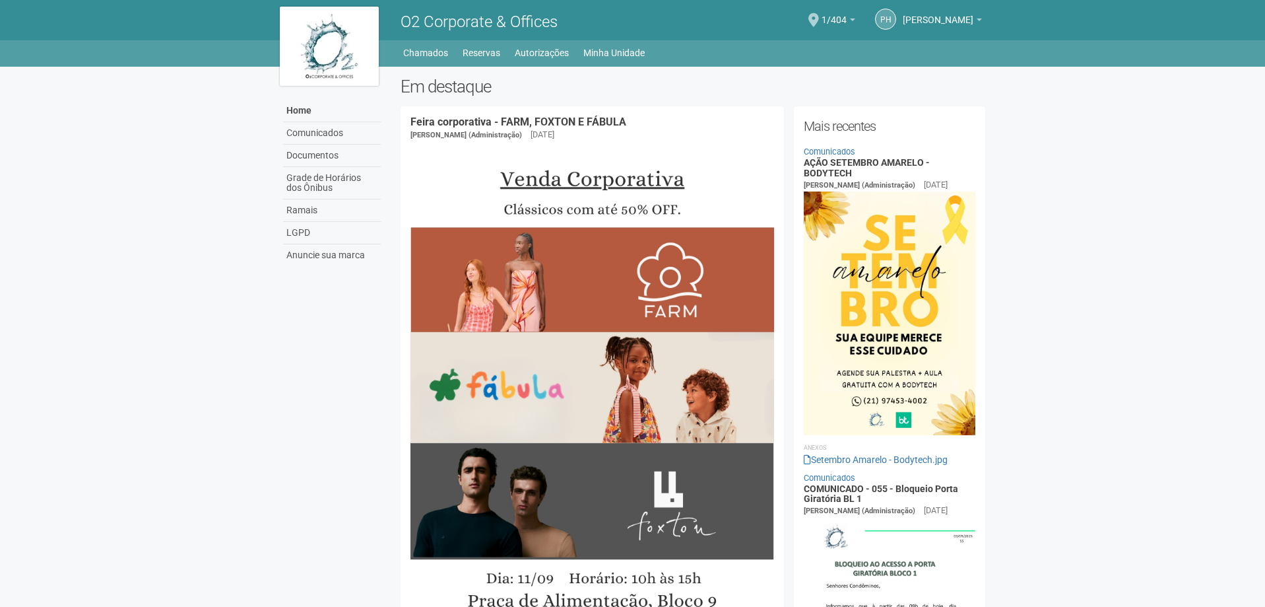 Image resolution: width=1265 pixels, height=607 pixels. What do you see at coordinates (481, 53) in the screenshot?
I see `a: Reservas` at bounding box center [481, 53].